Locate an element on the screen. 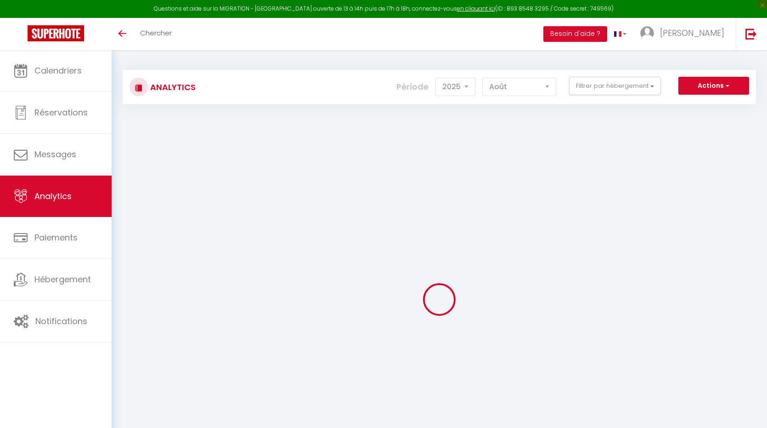  label: Période is located at coordinates (413, 87).